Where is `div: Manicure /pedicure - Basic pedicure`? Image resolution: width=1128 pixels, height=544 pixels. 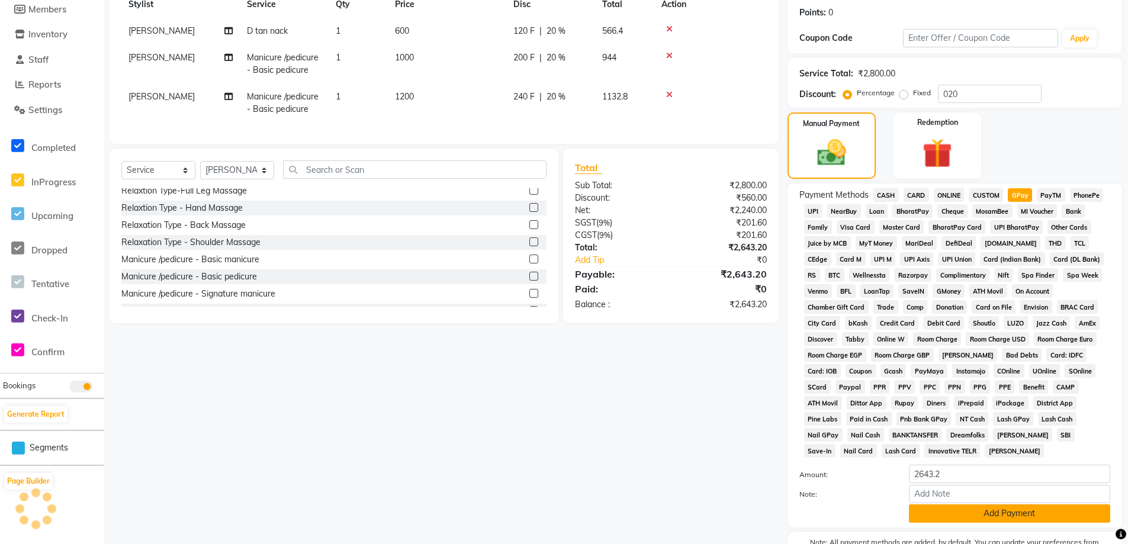
div: Manicure /pedicure - Basic pedicure is located at coordinates (189, 277).